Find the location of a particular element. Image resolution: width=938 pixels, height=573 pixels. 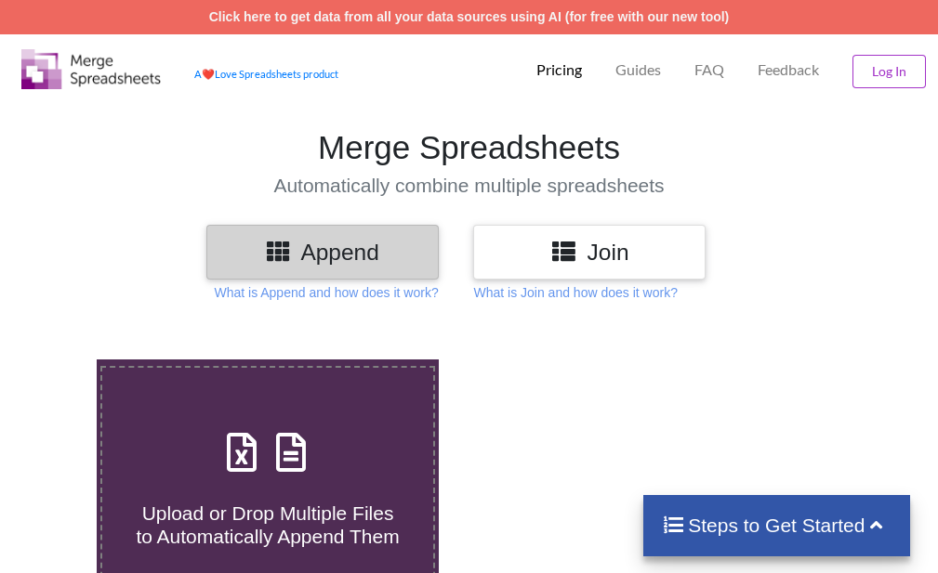

a: Click here to get data from all your data sources using AI (for free with our new tool) is located at coordinates (469, 17).